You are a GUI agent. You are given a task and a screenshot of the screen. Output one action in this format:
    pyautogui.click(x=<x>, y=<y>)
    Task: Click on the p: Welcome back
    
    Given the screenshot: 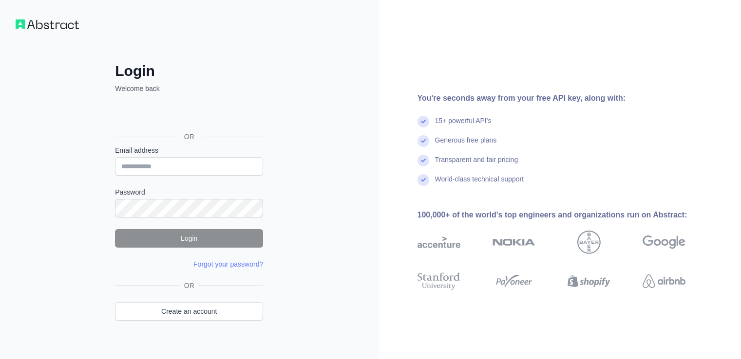 What is the action you would take?
    pyautogui.click(x=189, y=89)
    